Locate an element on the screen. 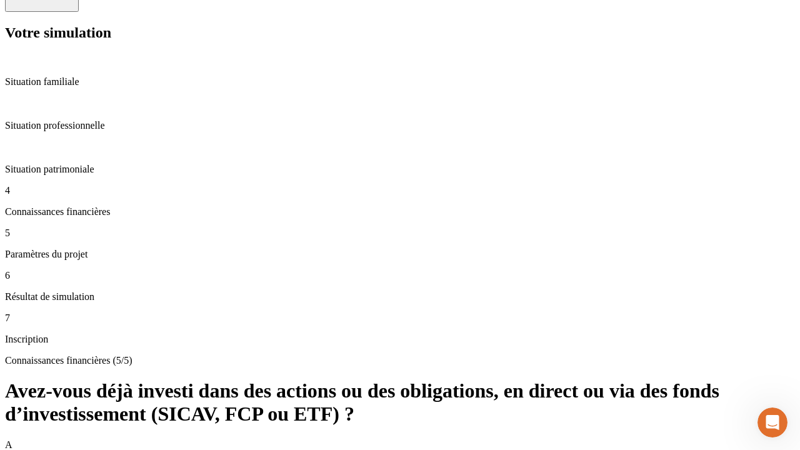 The image size is (800, 450). p: 4 is located at coordinates (400, 191).